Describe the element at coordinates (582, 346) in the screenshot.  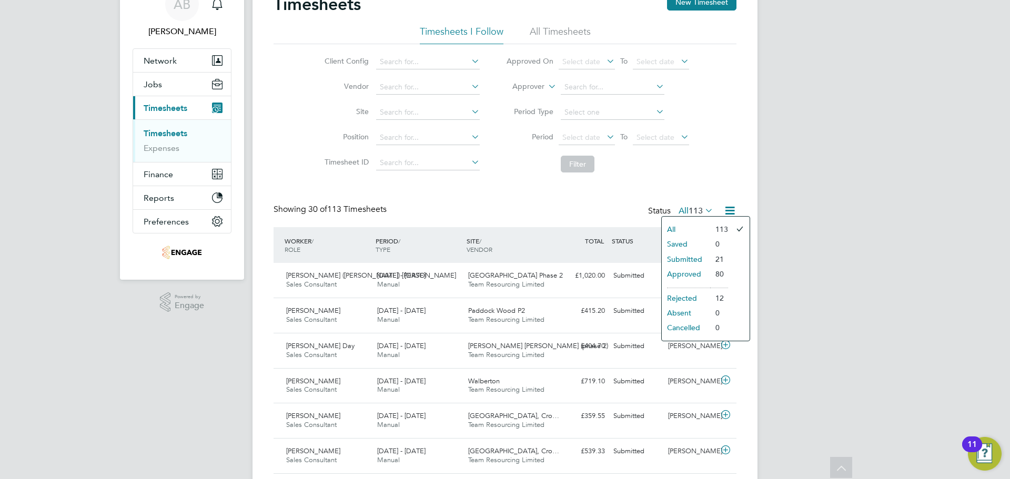
I see `div: £404.70` at that location.